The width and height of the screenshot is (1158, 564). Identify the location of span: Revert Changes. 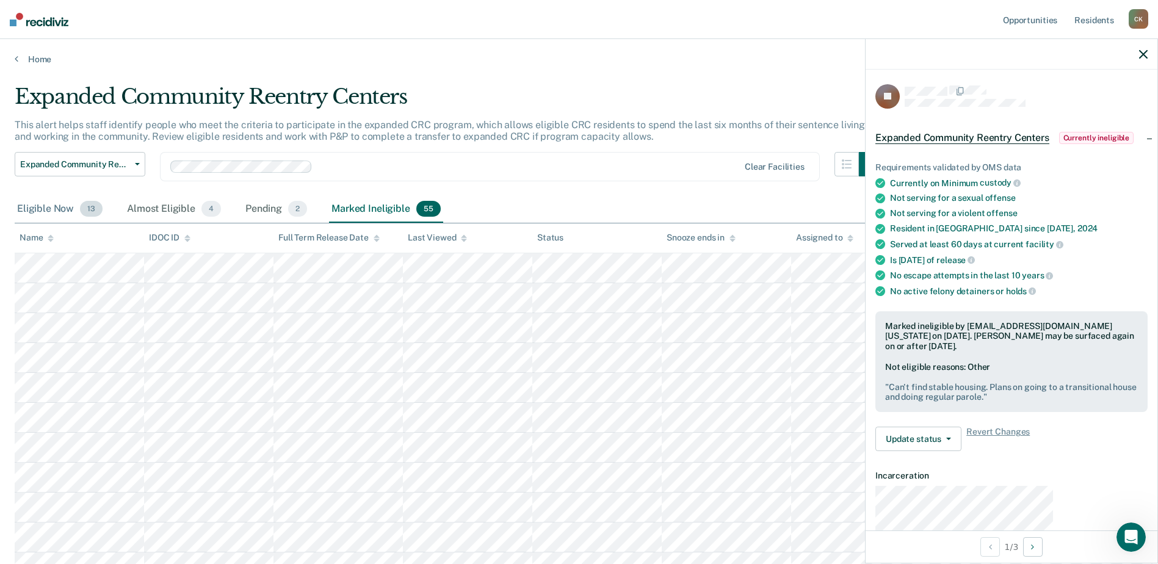
(998, 439).